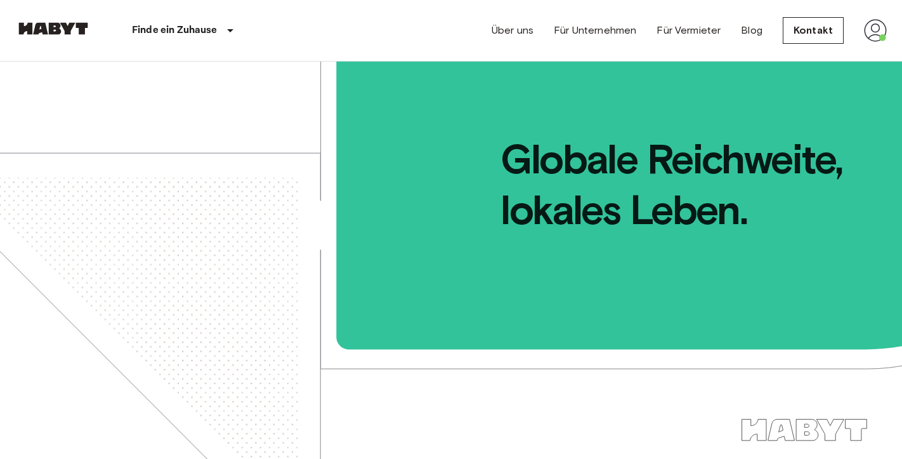  I want to click on a: Blog, so click(752, 30).